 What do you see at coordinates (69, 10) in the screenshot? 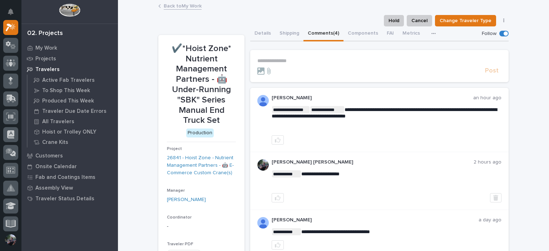
I see `img: Workspace Logo` at bounding box center [69, 10].